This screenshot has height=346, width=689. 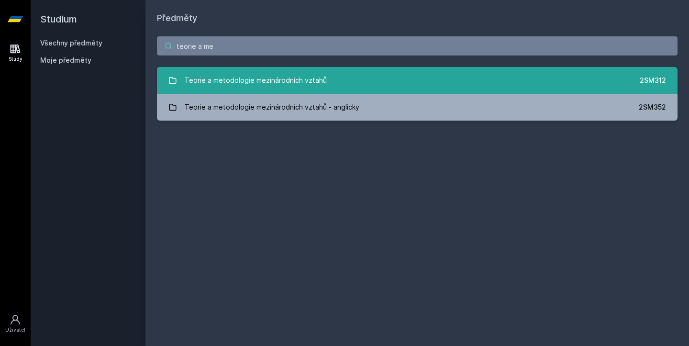 I want to click on a: Uživatel, so click(x=15, y=324).